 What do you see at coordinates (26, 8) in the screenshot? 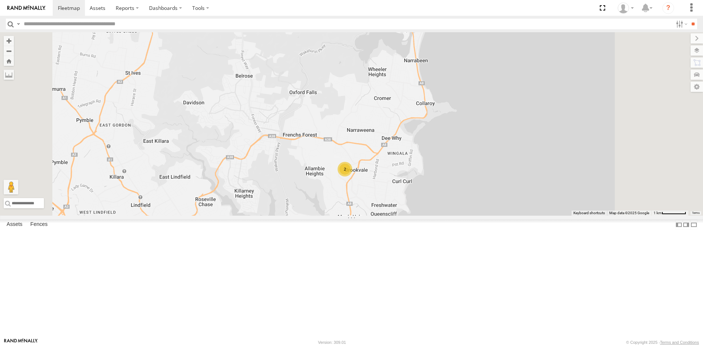
I see `img: rand-logo.svg` at bounding box center [26, 8].